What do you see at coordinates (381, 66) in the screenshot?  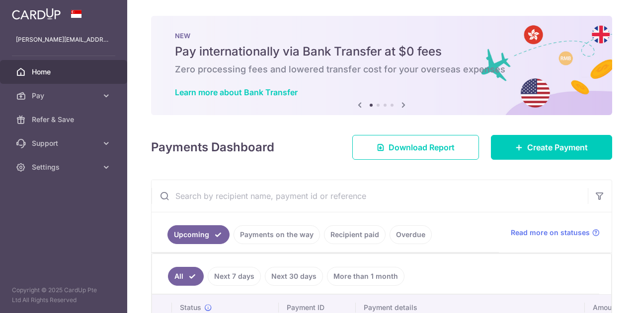 I see `img: Bank transfer banner` at bounding box center [381, 66].